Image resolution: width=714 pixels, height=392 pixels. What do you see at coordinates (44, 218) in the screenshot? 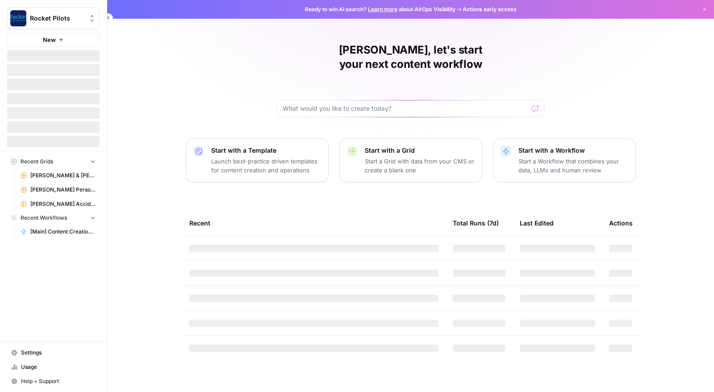
I see `span: Recent Workflows` at bounding box center [44, 218].